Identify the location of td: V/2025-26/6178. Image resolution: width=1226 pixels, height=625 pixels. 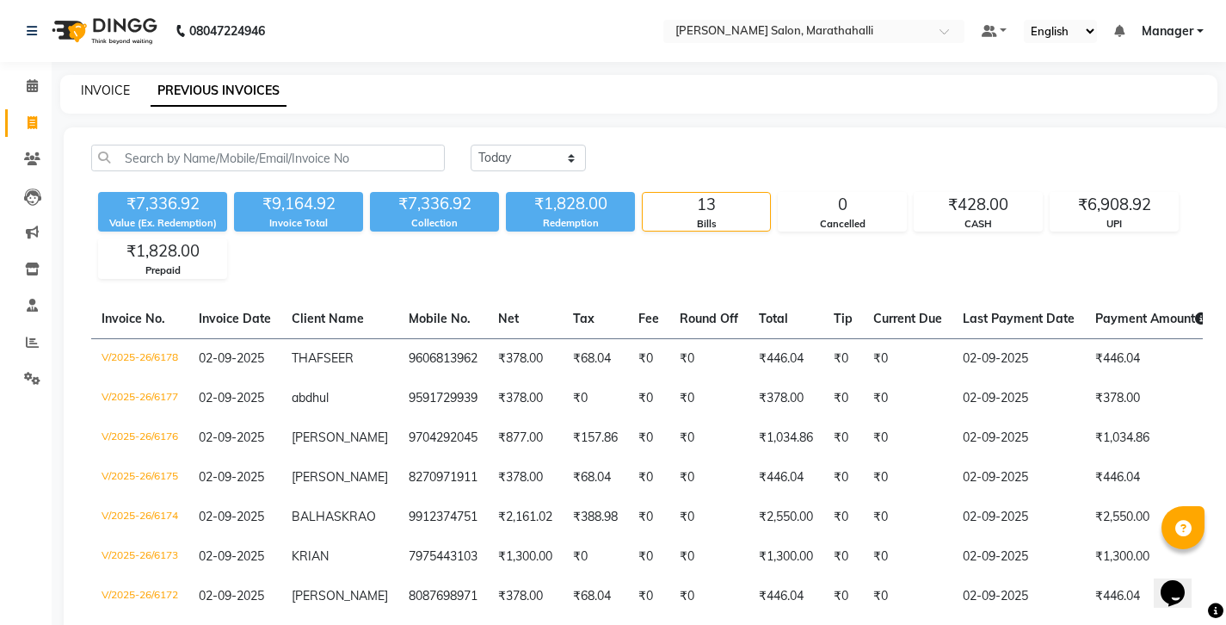
(139, 358).